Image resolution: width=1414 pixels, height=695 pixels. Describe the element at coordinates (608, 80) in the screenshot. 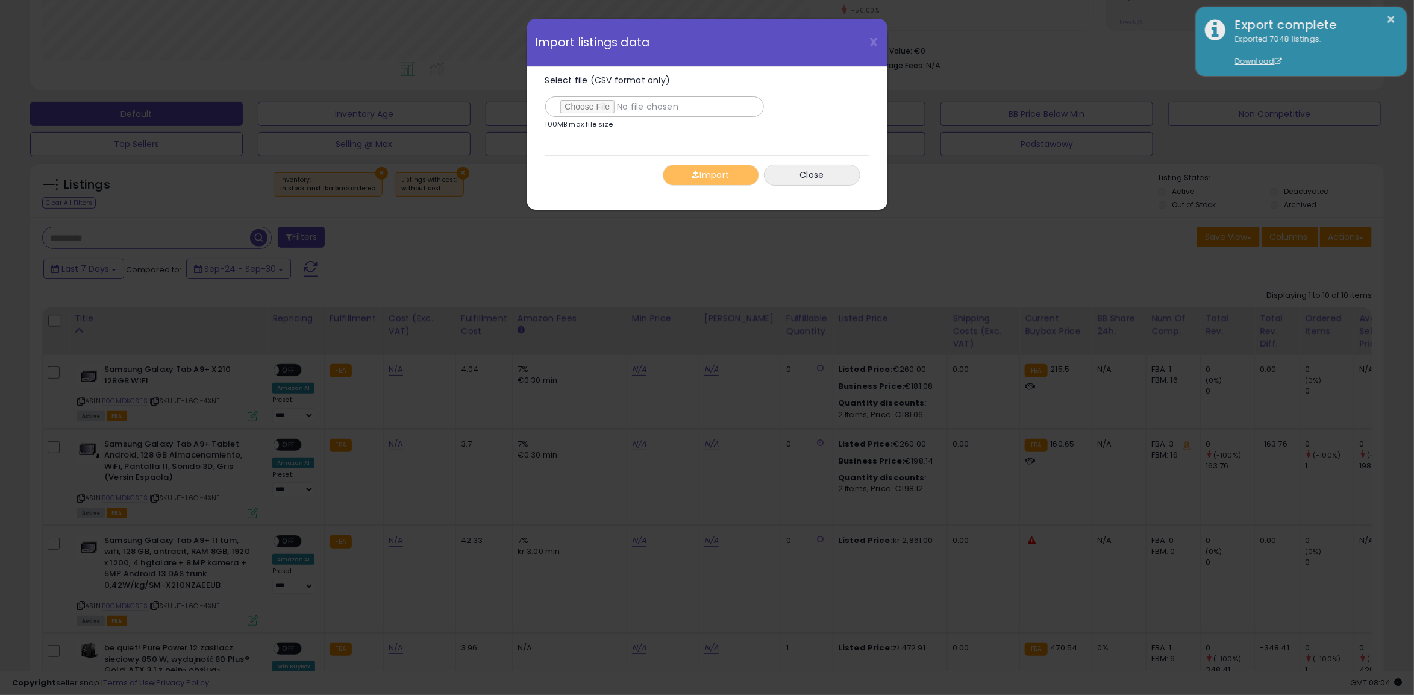

I see `span: Select file (CSV format only)` at that location.